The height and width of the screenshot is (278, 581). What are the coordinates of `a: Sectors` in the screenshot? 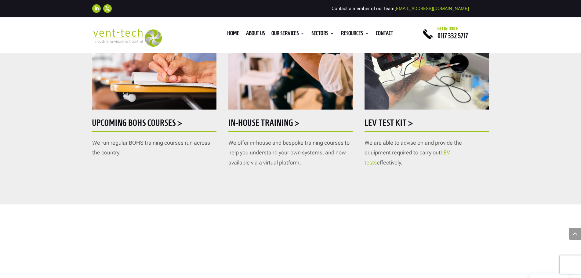 It's located at (323, 35).